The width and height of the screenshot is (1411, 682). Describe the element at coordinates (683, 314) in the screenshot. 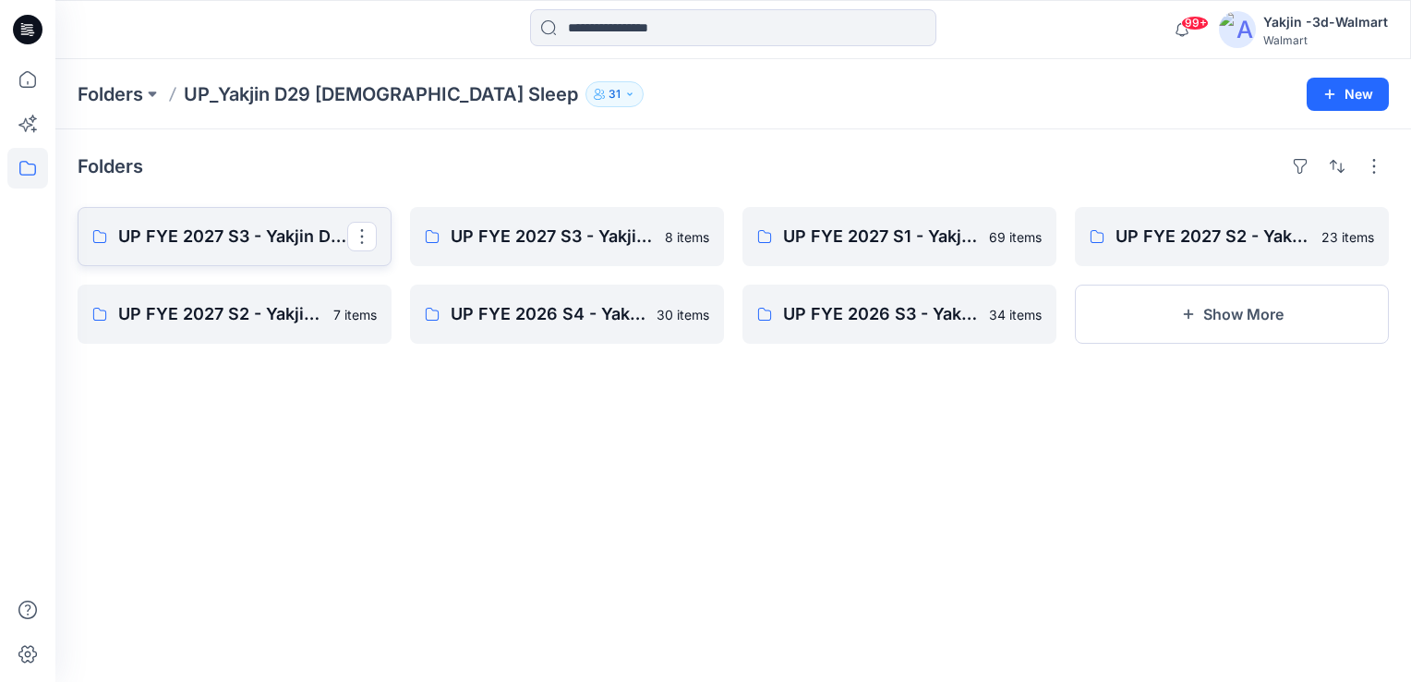

I see `p: 30 items` at that location.